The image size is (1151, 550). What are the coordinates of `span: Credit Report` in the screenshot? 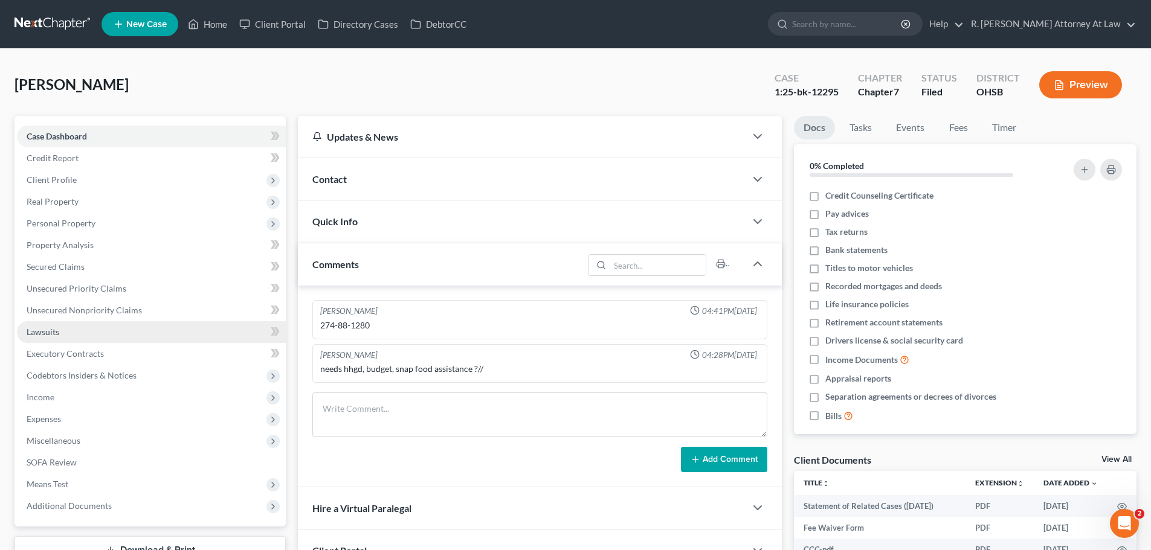 It's located at (53, 158).